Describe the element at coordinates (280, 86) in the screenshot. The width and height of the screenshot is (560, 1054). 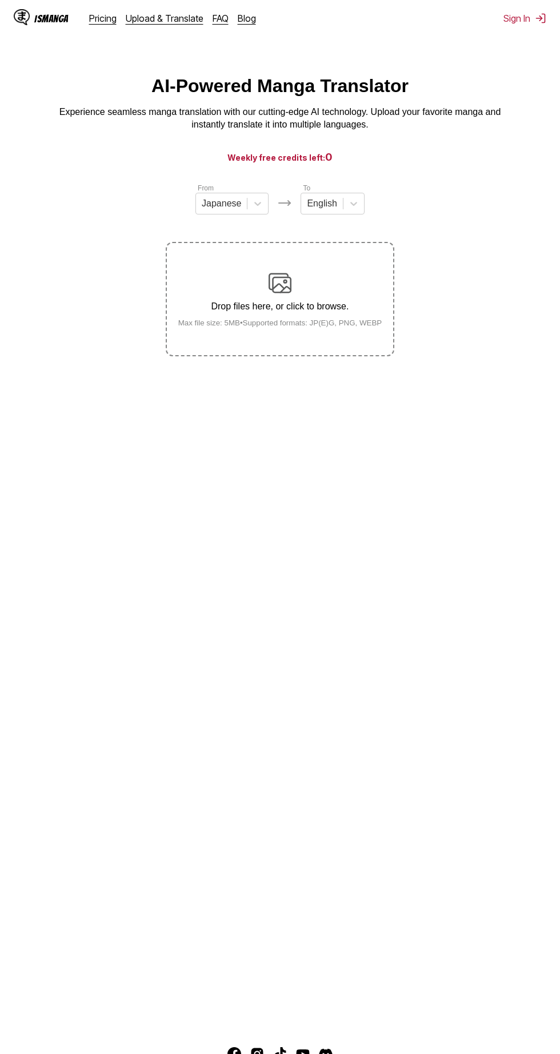
I see `h1: AI-Powered Manga Translator` at that location.